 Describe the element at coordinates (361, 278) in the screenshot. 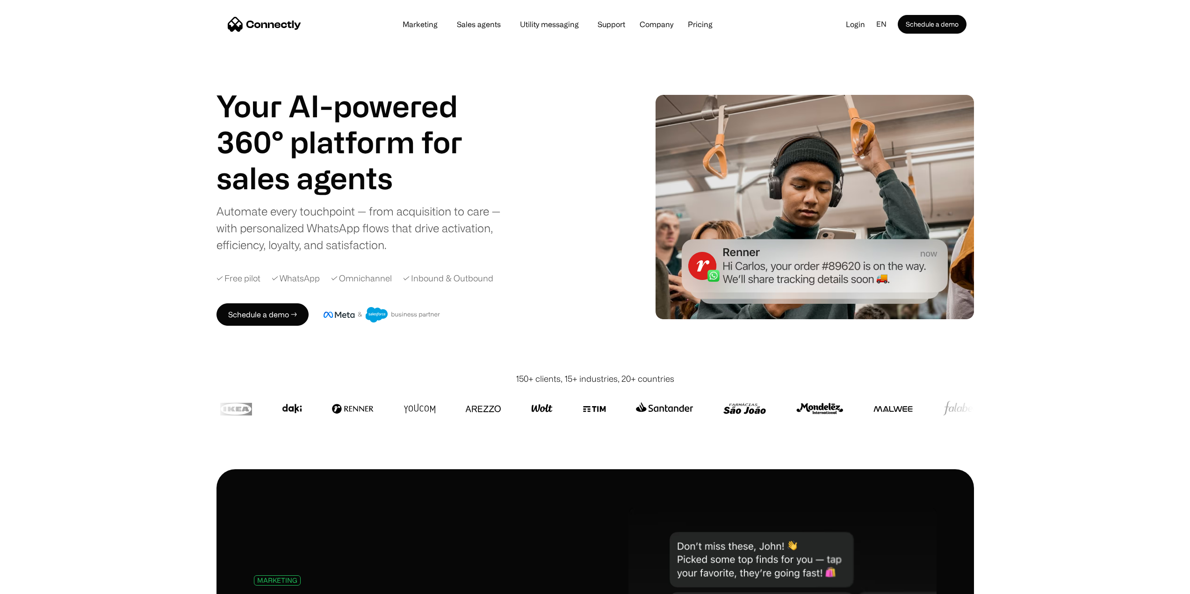

I see `div: ✓ Omnichannel` at that location.